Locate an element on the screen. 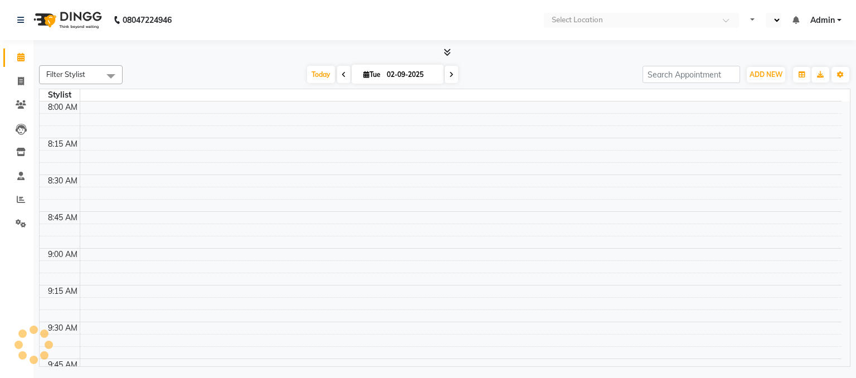  div: 8:45 AM is located at coordinates (62, 217).